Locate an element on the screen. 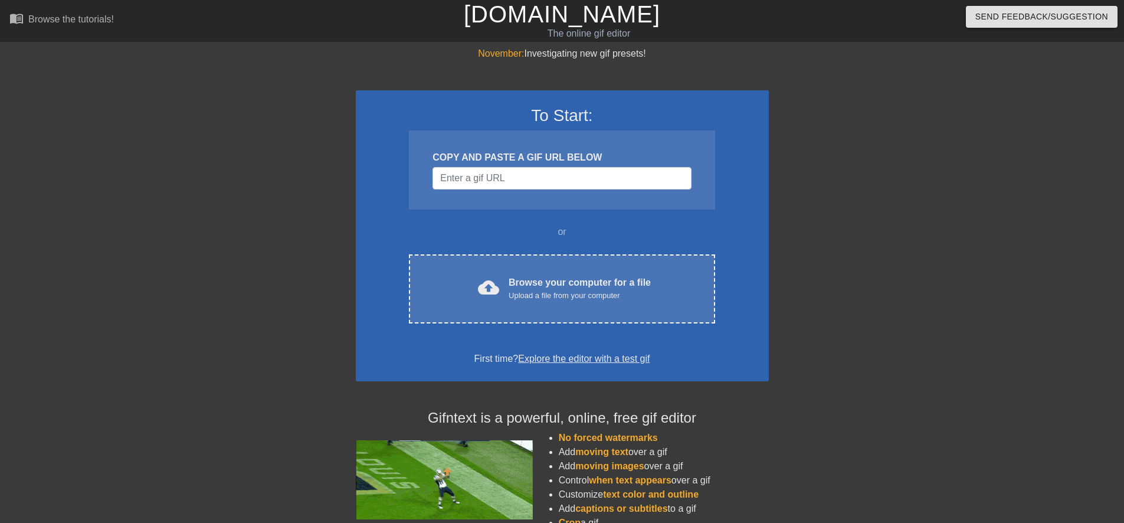  span: Send Feedback/Suggestion is located at coordinates (1041, 17).